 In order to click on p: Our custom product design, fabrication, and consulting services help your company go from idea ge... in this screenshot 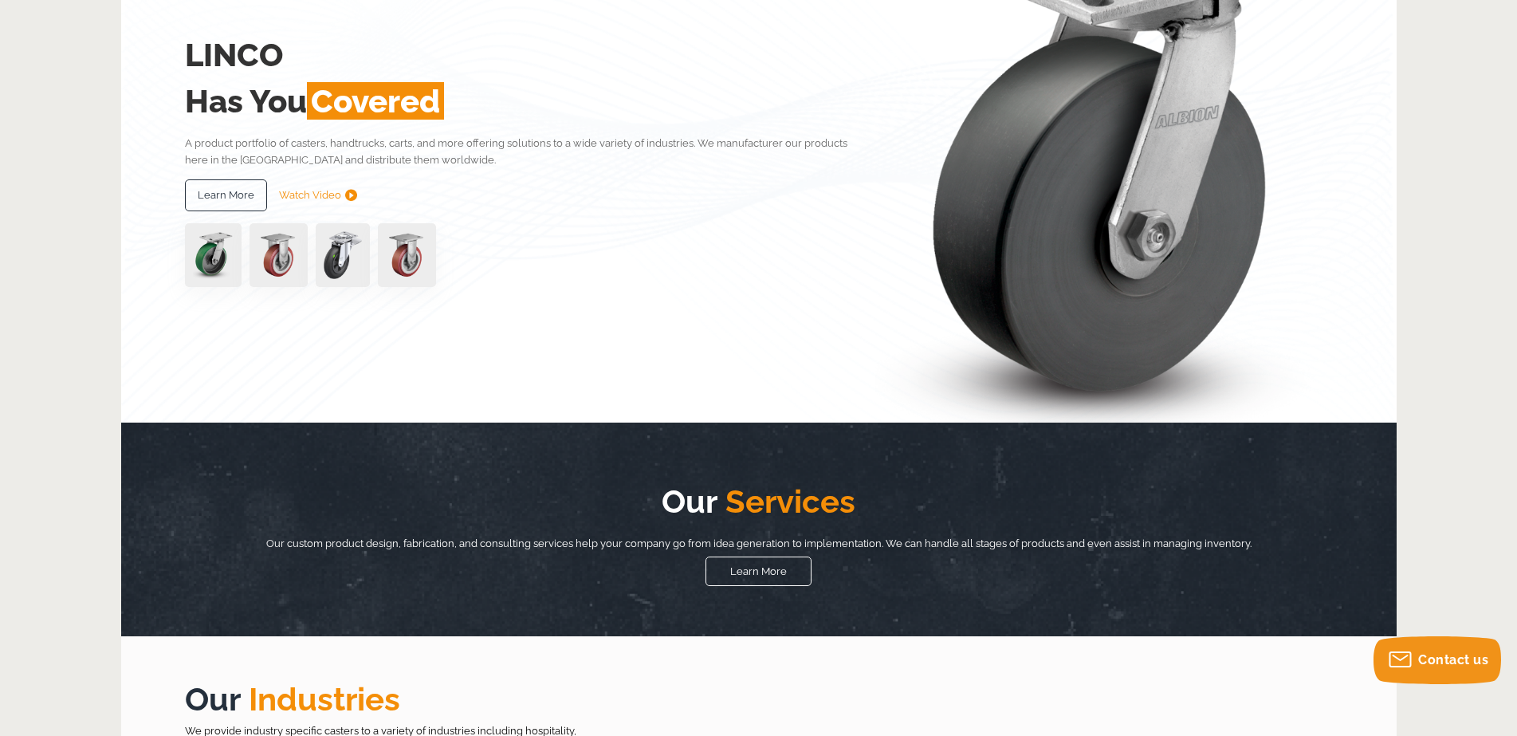, I will do `click(759, 544)`.